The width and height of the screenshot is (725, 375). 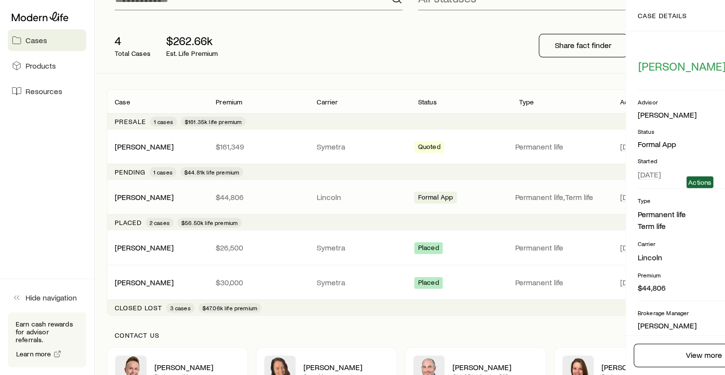 What do you see at coordinates (209, 223) in the screenshot?
I see `span: $56.50k life premium` at bounding box center [209, 223].